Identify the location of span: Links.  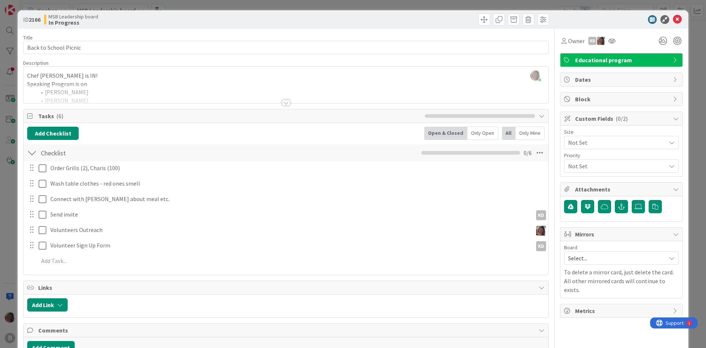
(287, 287).